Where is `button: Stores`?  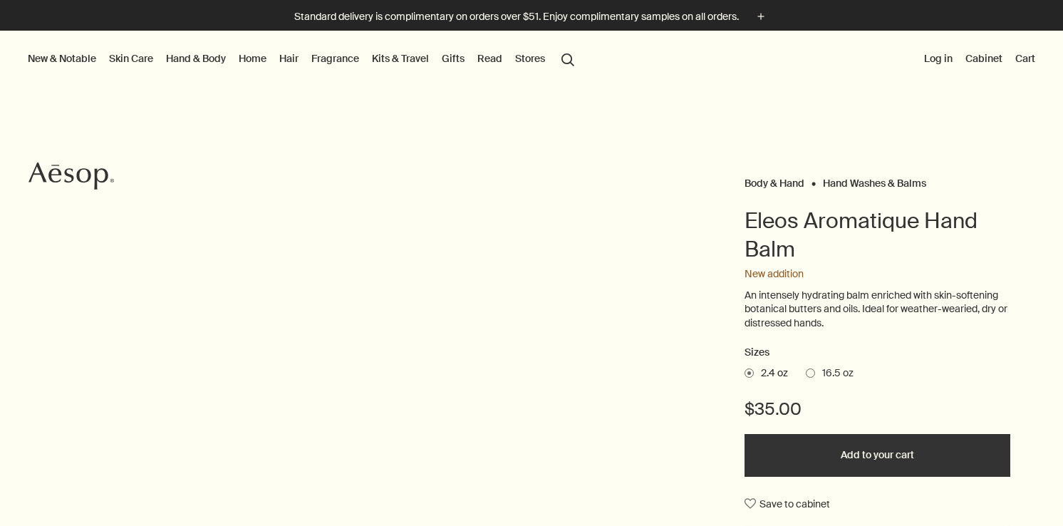
button: Stores is located at coordinates (530, 58).